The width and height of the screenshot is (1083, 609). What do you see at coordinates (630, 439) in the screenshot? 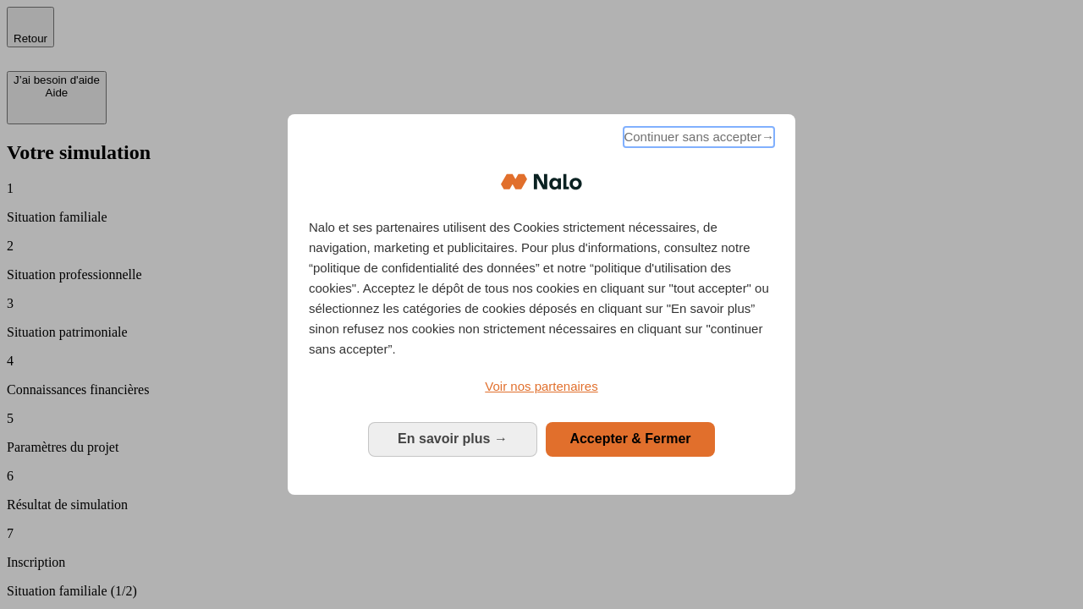
I see `button: Accepter & Fermer: Accepter notre traitement des données et fermer` at bounding box center [630, 439].